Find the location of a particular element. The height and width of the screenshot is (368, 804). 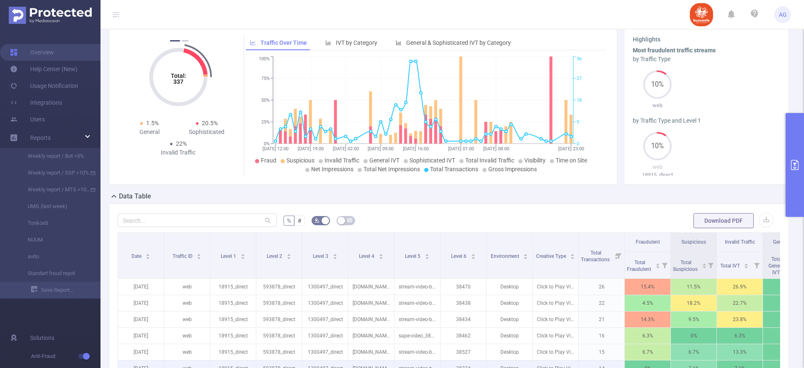

i: icon: line-chart is located at coordinates (253, 43).